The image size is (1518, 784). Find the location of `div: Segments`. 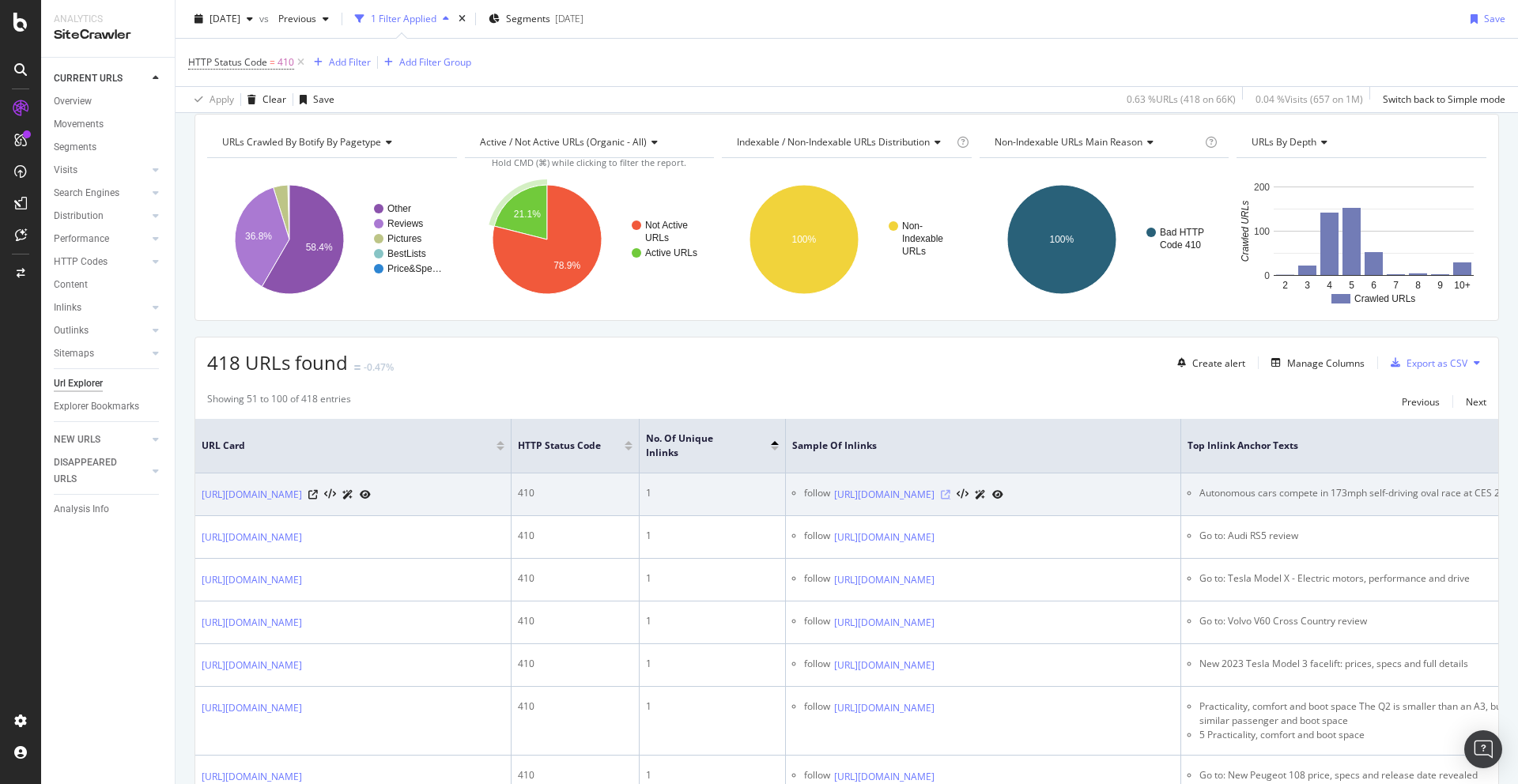

div: Segments is located at coordinates (75, 147).